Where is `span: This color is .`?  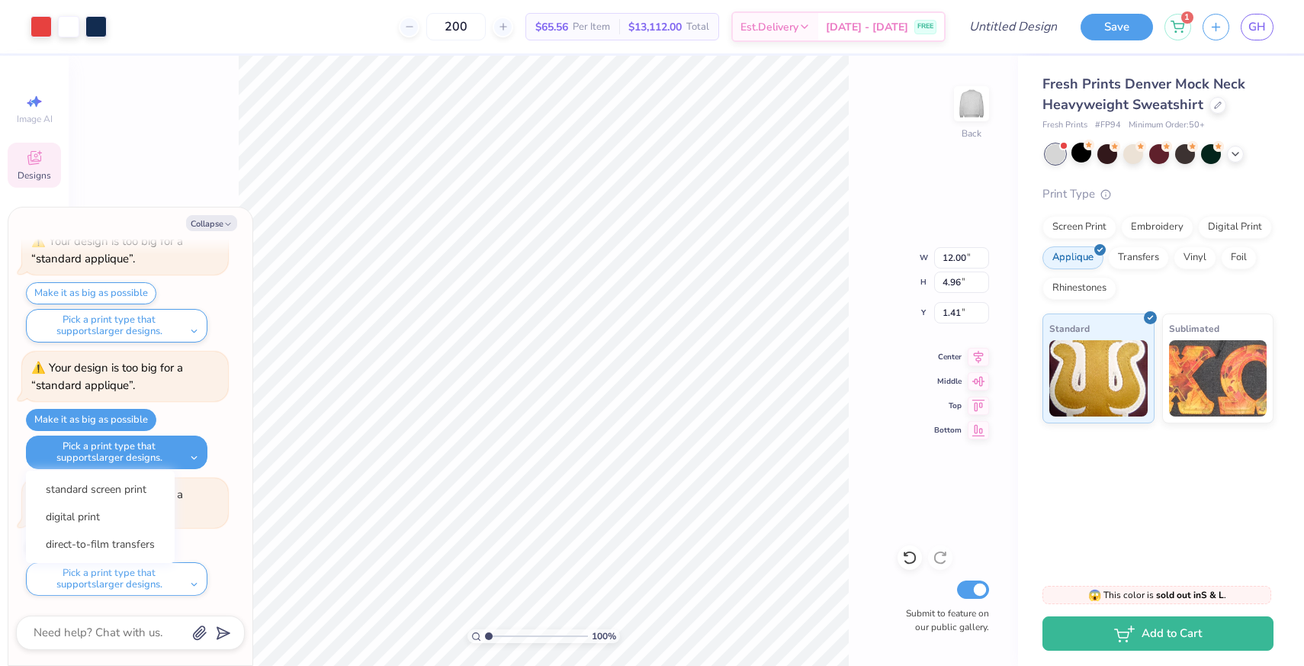
span: This color is . is located at coordinates (1157, 595).